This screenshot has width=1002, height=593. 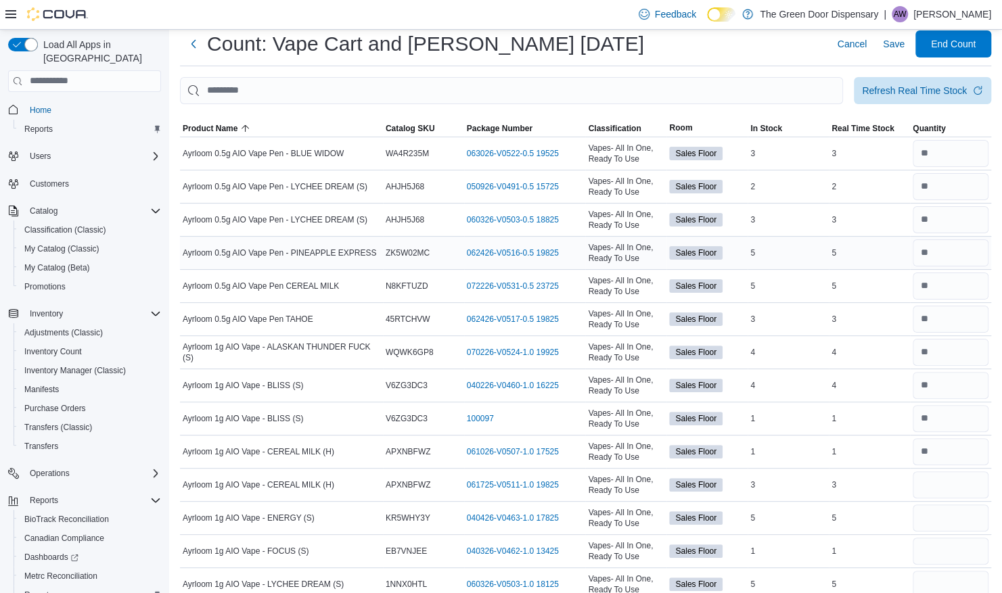 I want to click on button: Transfers, so click(x=90, y=446).